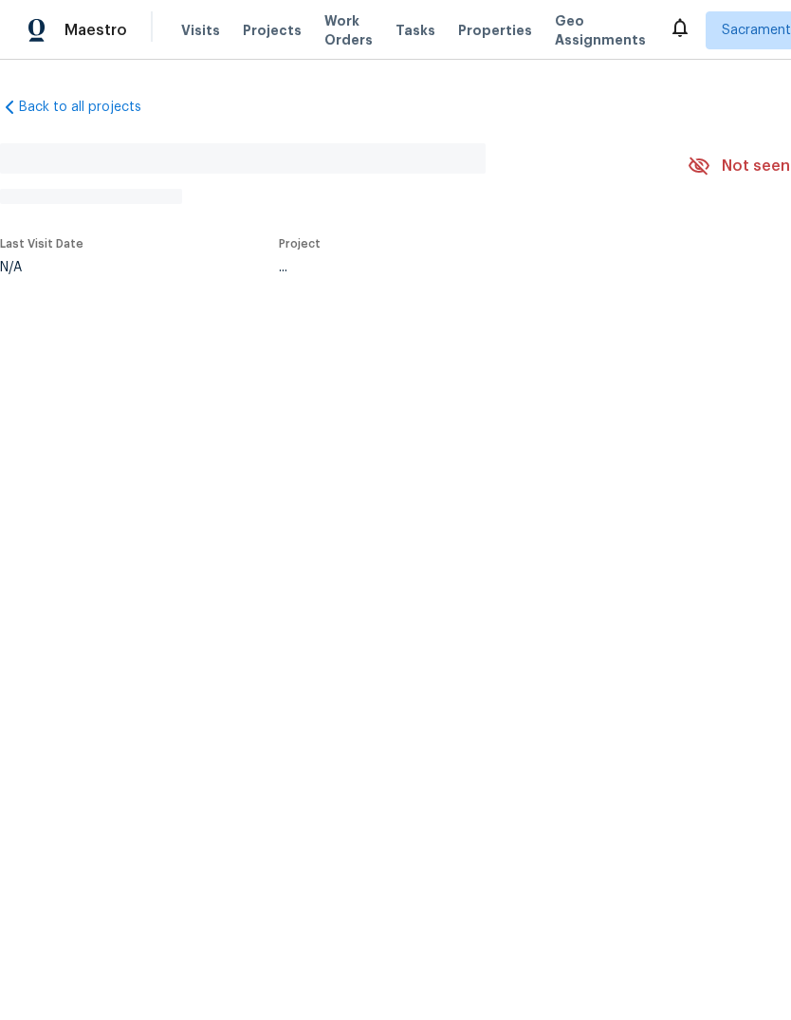  What do you see at coordinates (495, 30) in the screenshot?
I see `span: Properties` at bounding box center [495, 30].